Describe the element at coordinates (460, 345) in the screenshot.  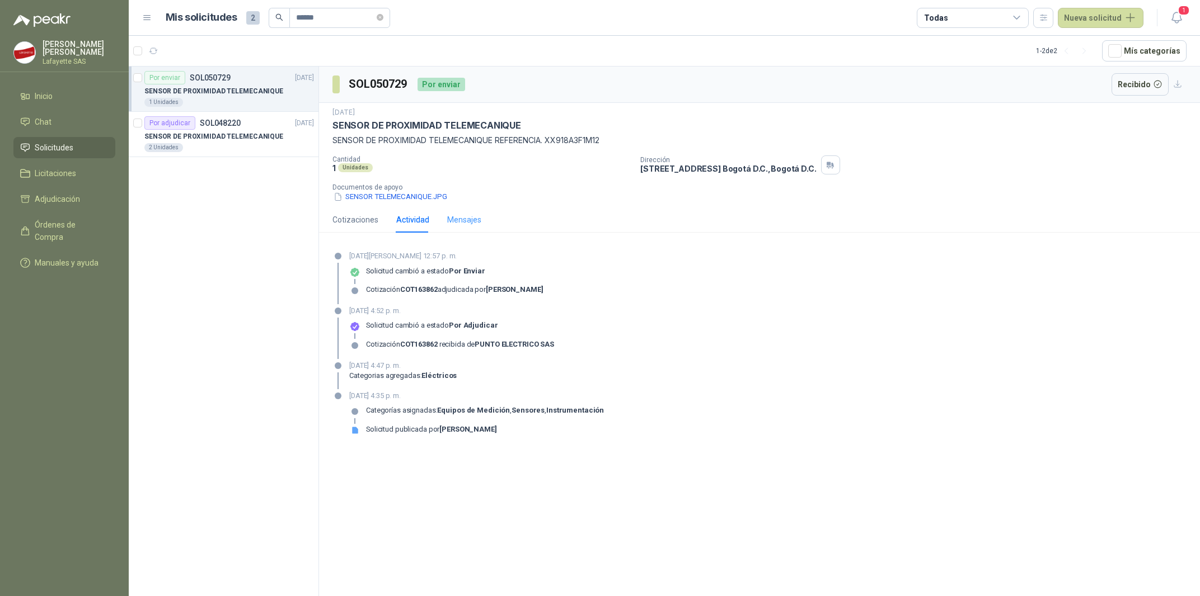
I see `div: Cotización recibida de` at that location.